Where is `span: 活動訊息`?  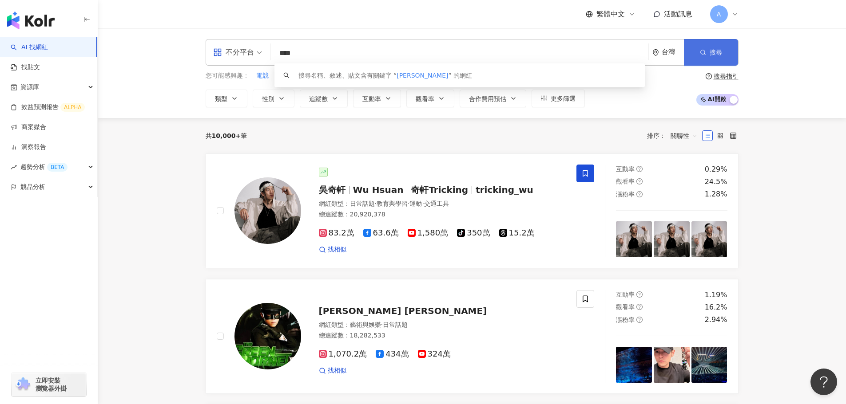
span: 活動訊息 is located at coordinates (678, 14).